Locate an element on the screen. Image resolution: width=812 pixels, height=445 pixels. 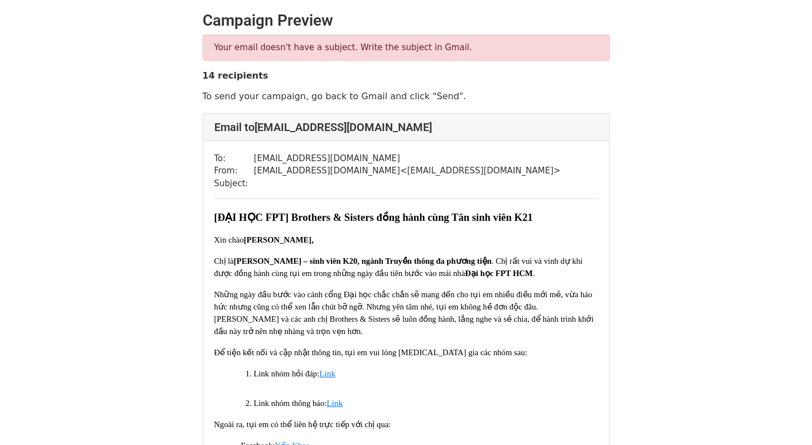
h2: Campaign Preview is located at coordinates (406, 21).